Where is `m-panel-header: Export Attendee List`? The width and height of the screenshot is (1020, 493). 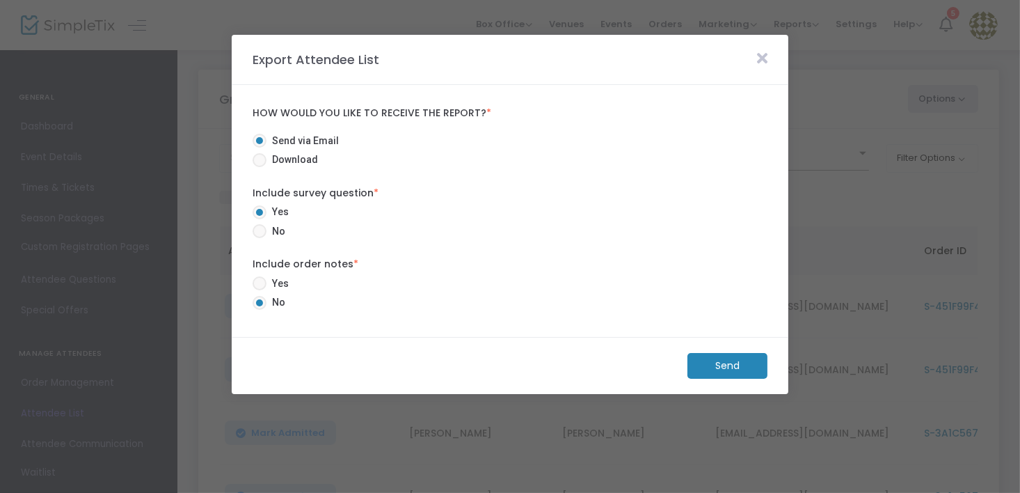 m-panel-header: Export Attendee List is located at coordinates (510, 60).